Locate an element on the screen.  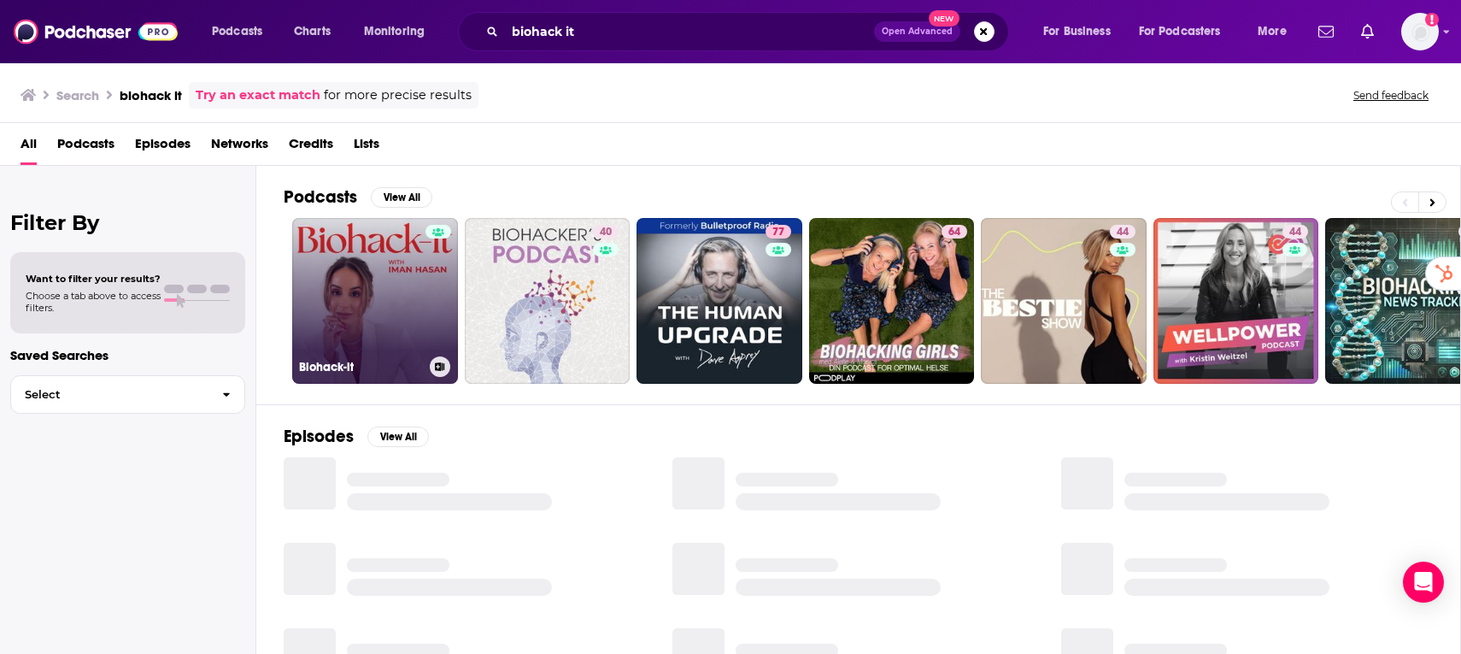
h2: Filter By is located at coordinates (127, 222).